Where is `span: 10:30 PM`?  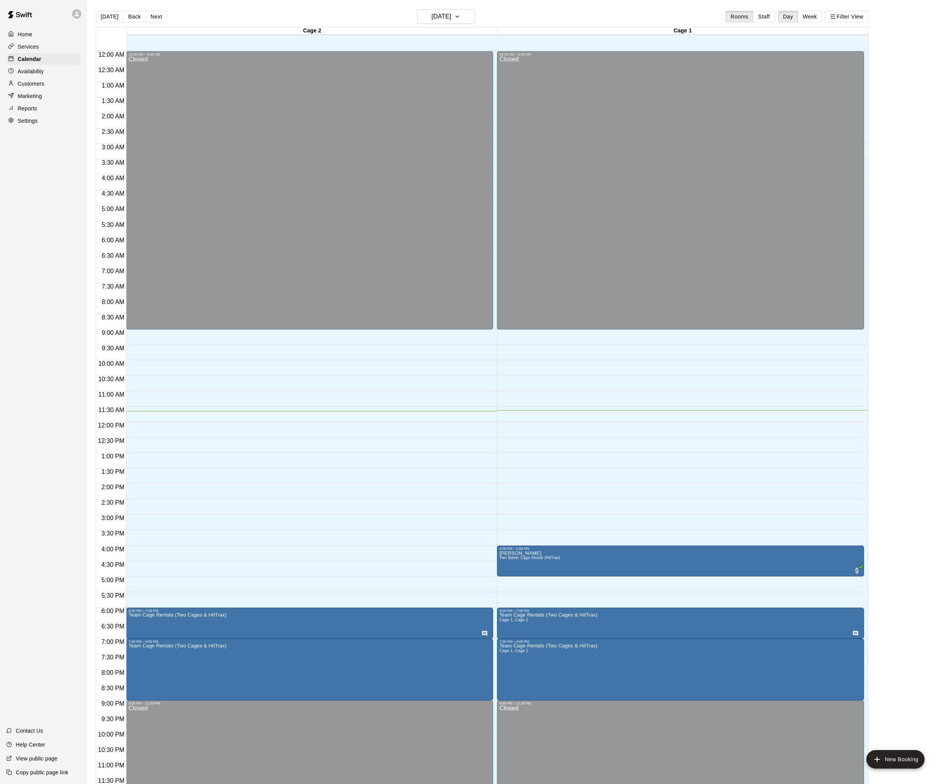
span: 10:30 PM is located at coordinates (111, 749).